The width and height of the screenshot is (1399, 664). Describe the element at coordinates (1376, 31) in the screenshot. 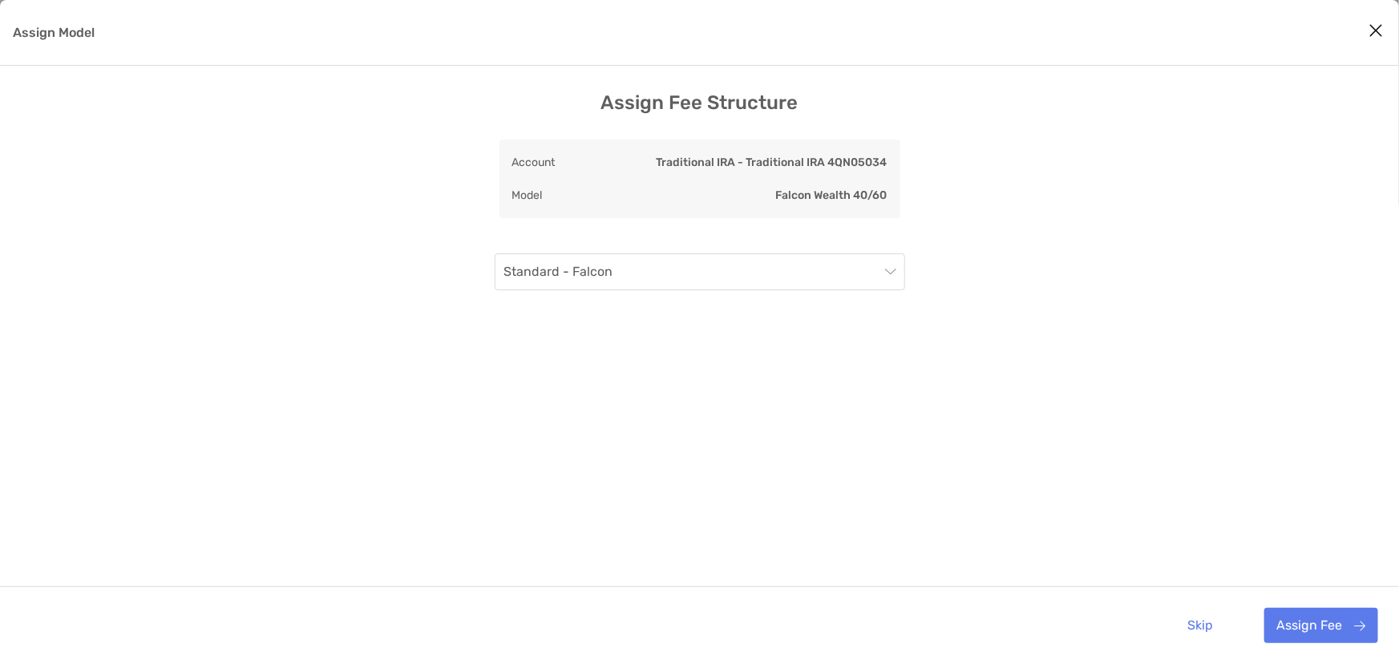

I see `button: Close modal` at that location.